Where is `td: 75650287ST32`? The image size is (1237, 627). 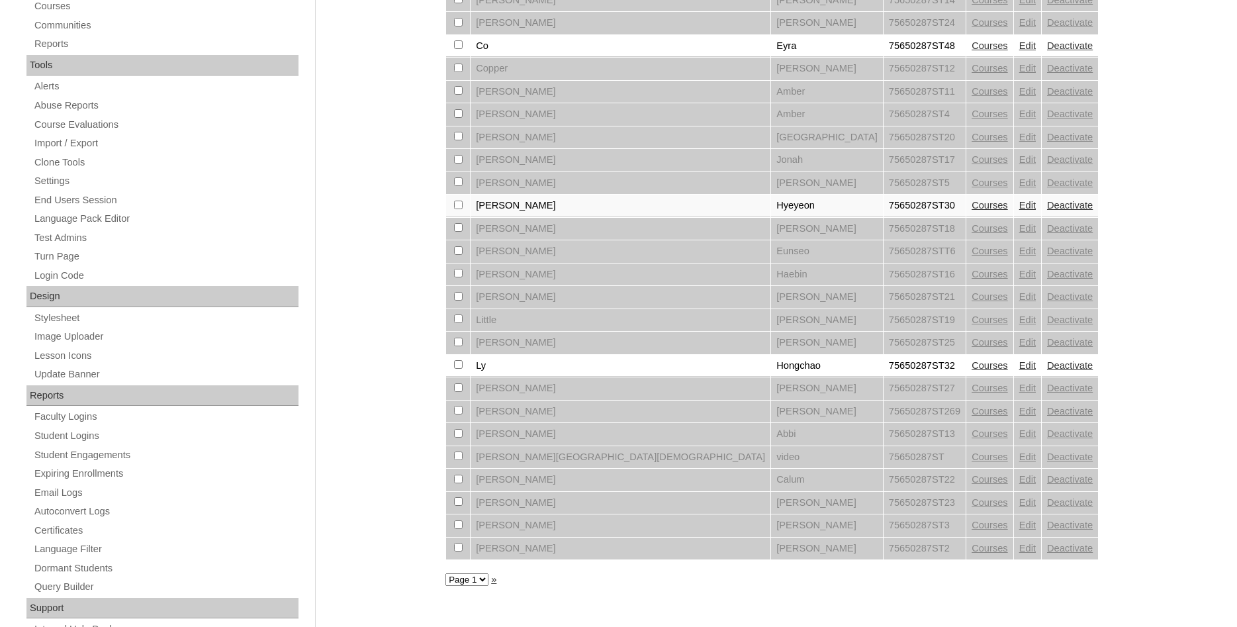 td: 75650287ST32 is located at coordinates (924, 366).